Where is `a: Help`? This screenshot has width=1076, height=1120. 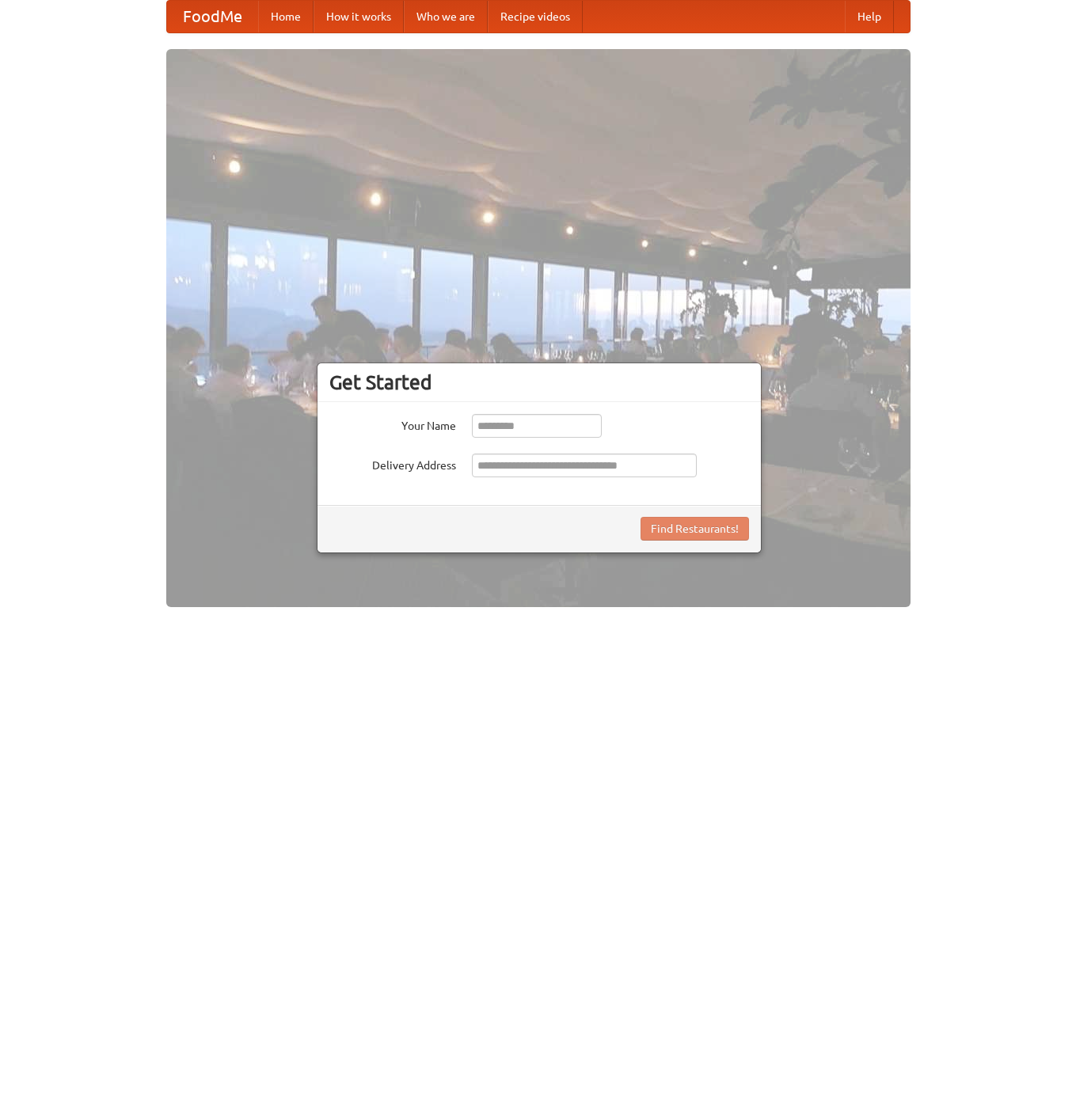
a: Help is located at coordinates (869, 17).